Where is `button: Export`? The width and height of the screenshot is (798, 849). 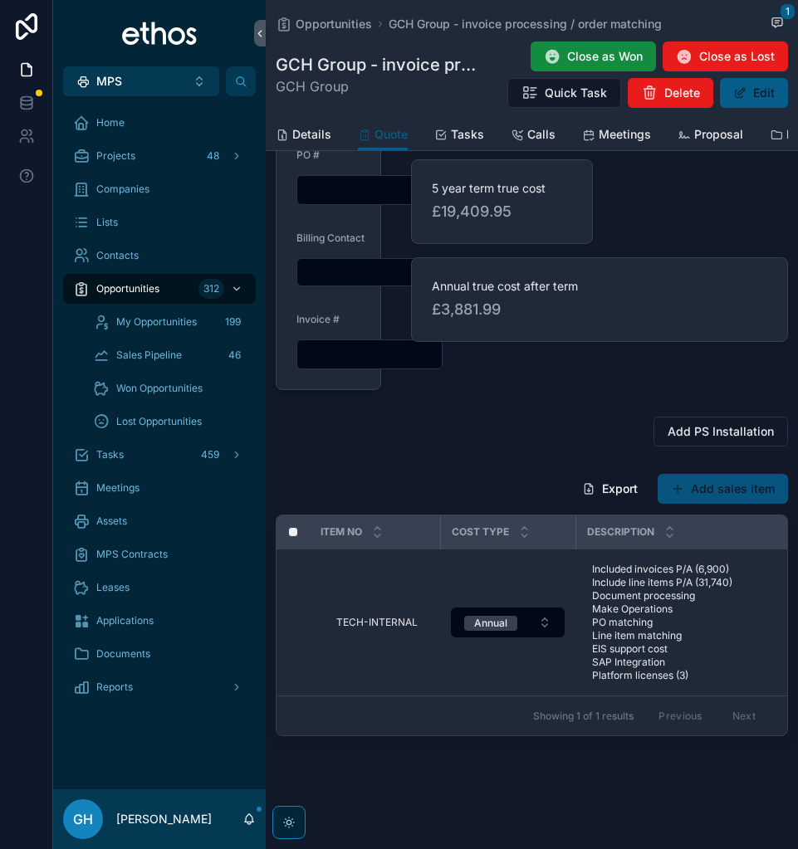 button: Export is located at coordinates (609, 489).